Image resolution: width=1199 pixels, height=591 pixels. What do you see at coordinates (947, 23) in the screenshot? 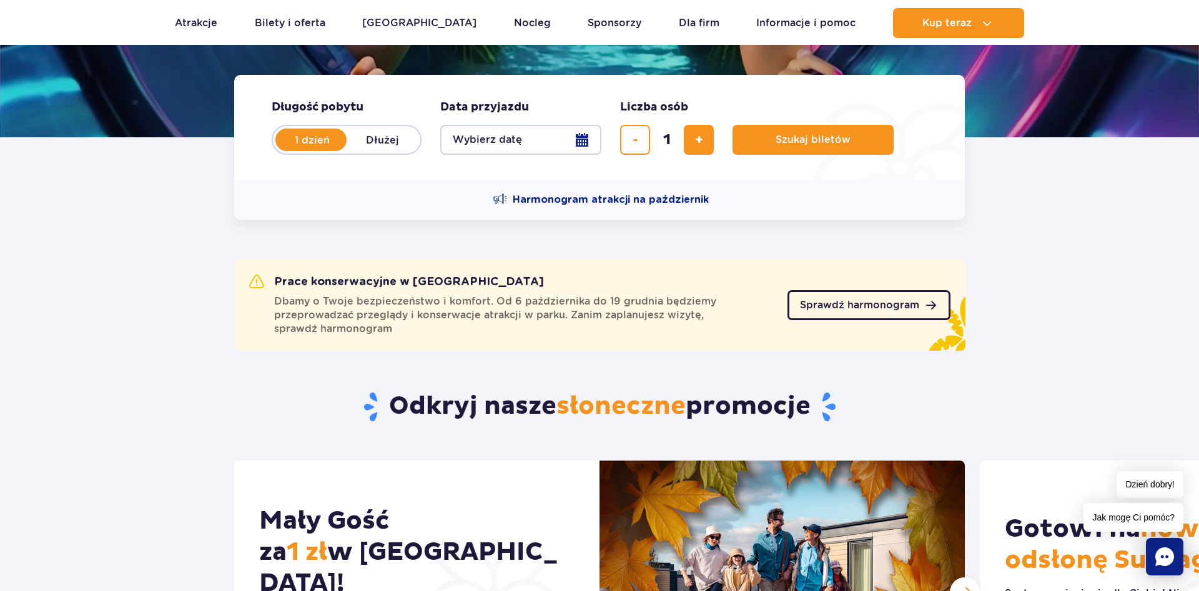
I see `span: Kup teraz` at bounding box center [947, 23].